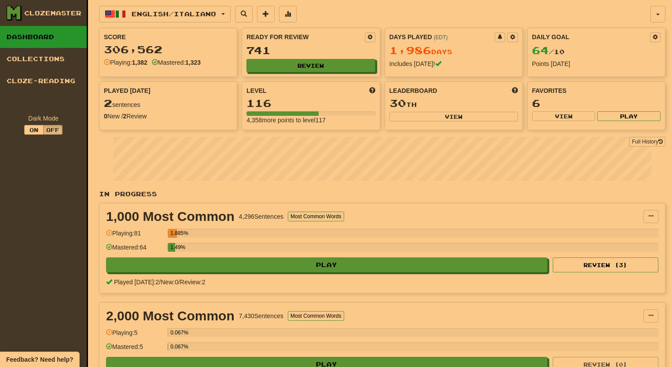  What do you see at coordinates (382, 194) in the screenshot?
I see `p: In Progress` at bounding box center [382, 194].